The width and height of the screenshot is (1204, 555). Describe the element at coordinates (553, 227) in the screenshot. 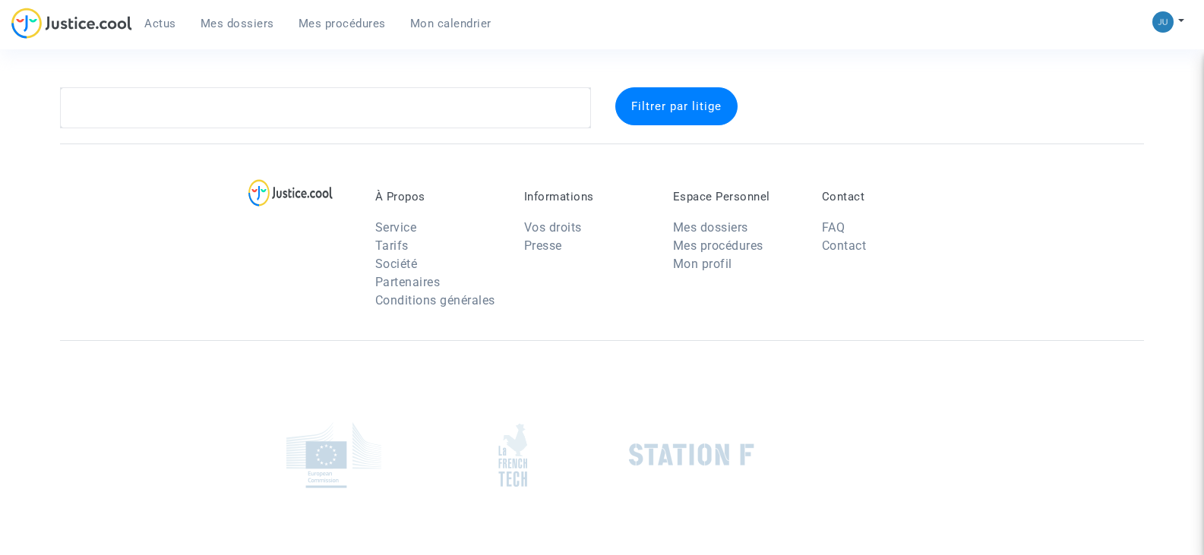

I see `a: Vos droits` at that location.